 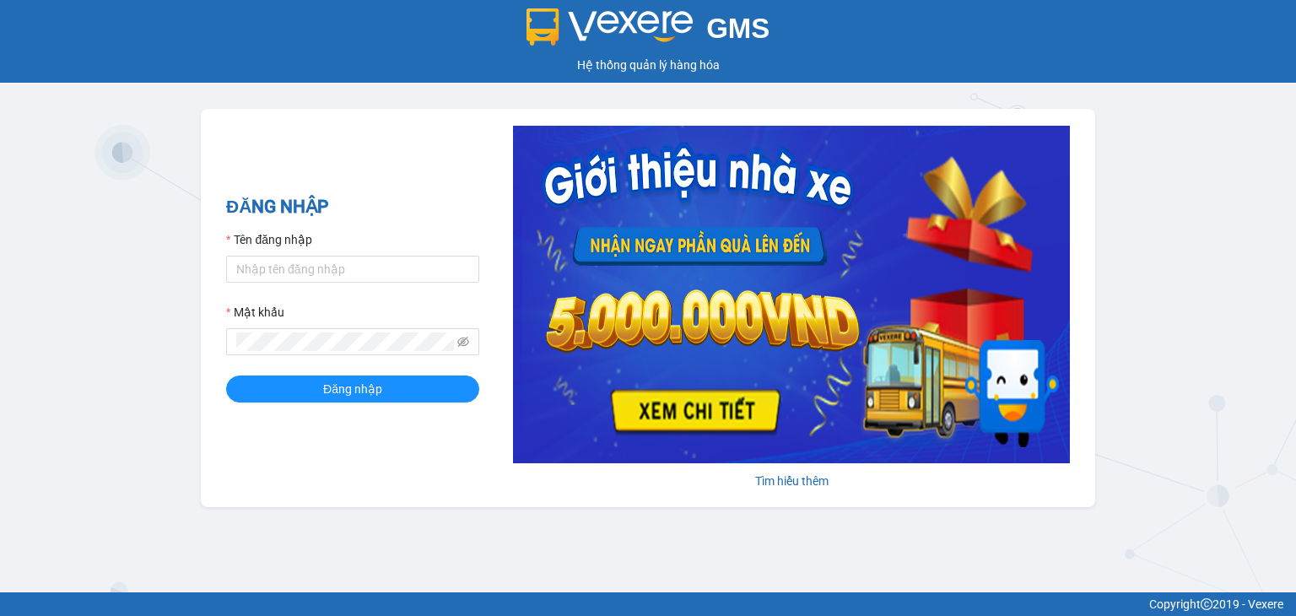 I want to click on span: eye-invisible, so click(x=463, y=342).